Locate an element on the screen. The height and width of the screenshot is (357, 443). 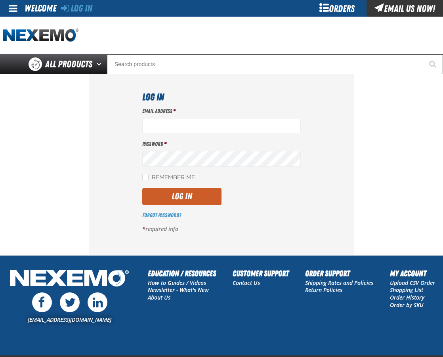
input: Search is located at coordinates (275, 64).